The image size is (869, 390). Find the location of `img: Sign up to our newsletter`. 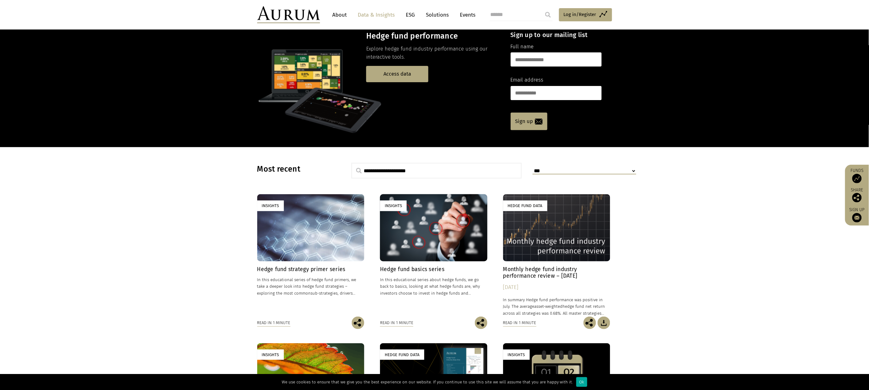

img: Sign up to our newsletter is located at coordinates (857, 218).